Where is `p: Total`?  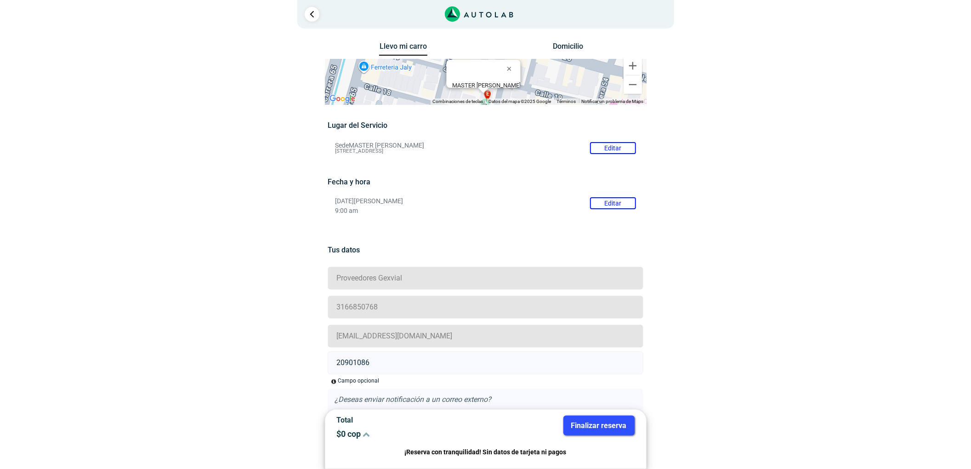 p: Total is located at coordinates (408, 420).